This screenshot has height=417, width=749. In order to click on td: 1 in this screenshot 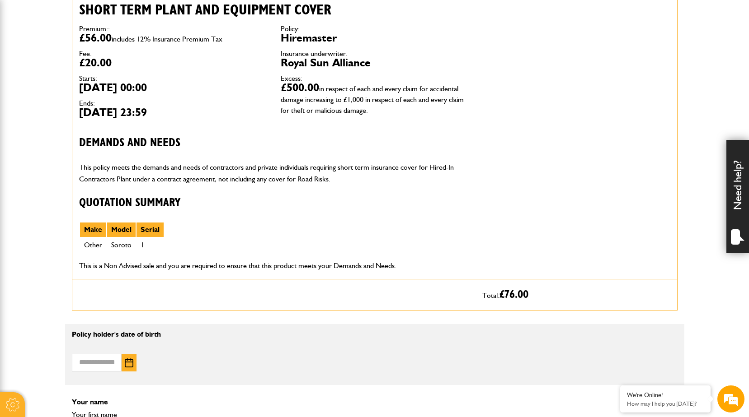, I will do `click(150, 245)`.